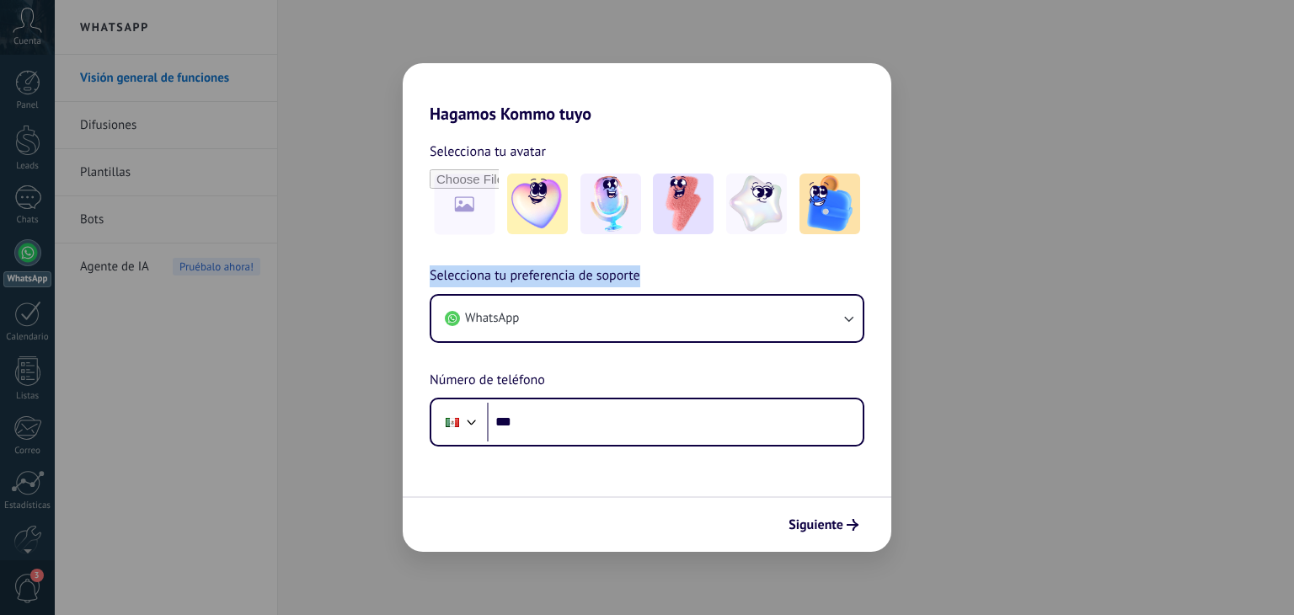  Describe the element at coordinates (756, 204) in the screenshot. I see `img: -4.jpeg` at that location.